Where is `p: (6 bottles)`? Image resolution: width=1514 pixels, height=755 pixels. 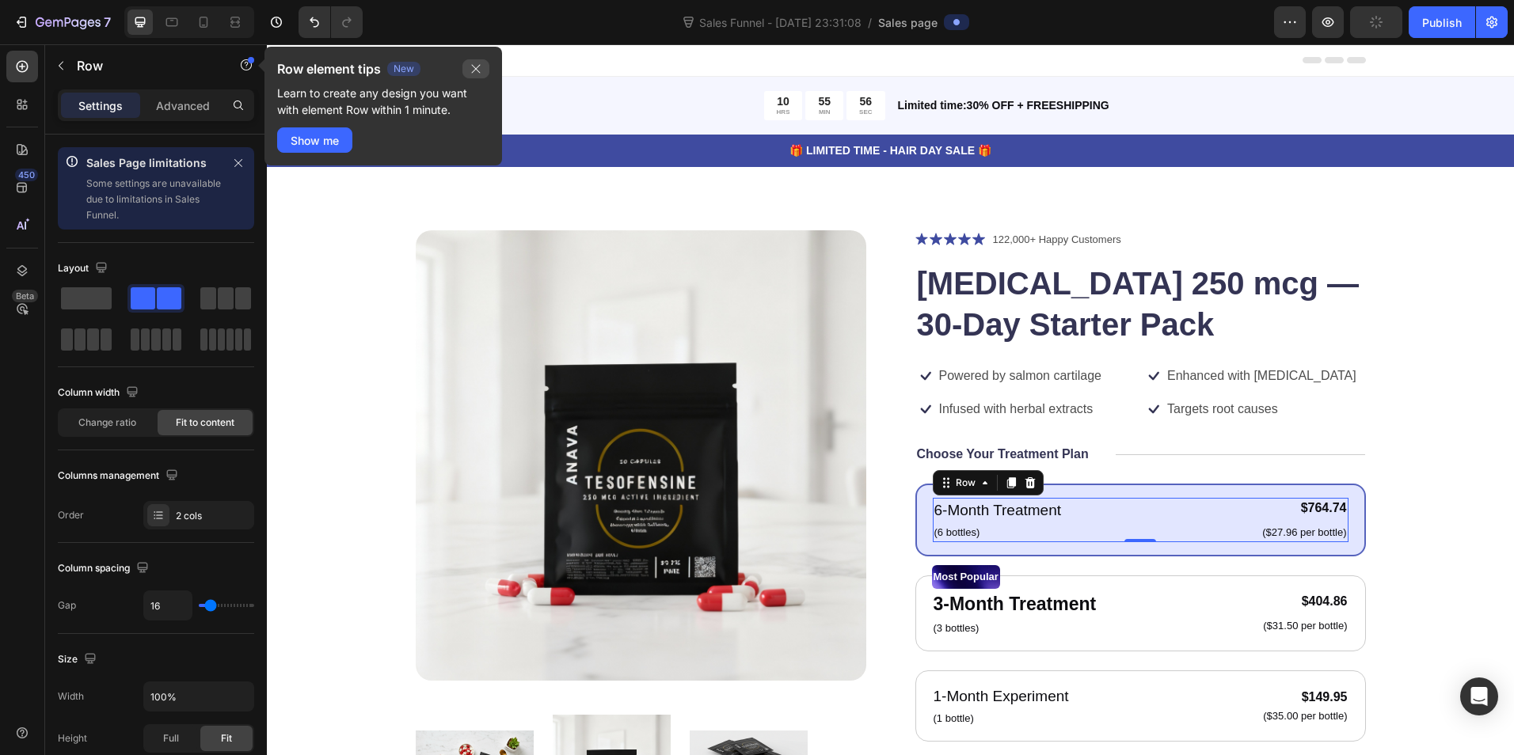
p: (6 bottles) is located at coordinates (731, 488).